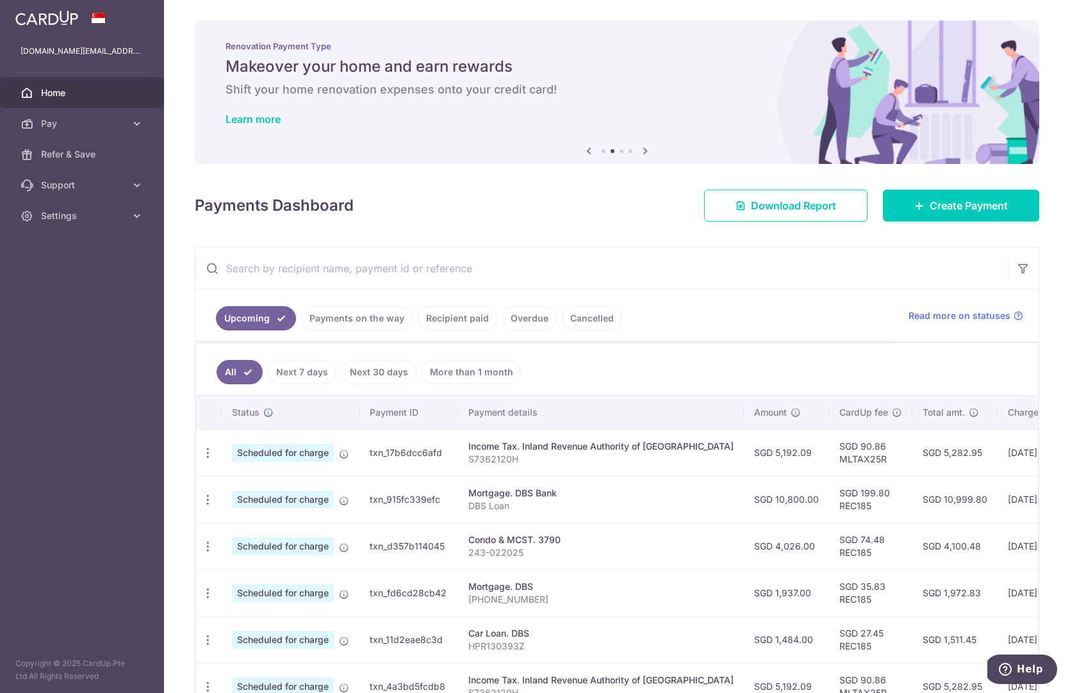  Describe the element at coordinates (965, 316) in the screenshot. I see `a: Read more on statuses` at that location.